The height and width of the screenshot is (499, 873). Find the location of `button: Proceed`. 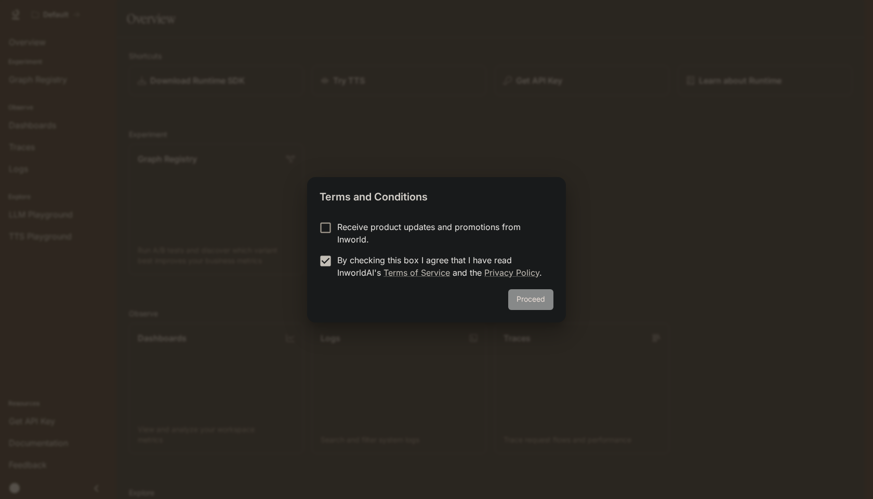

button: Proceed is located at coordinates (530, 300).